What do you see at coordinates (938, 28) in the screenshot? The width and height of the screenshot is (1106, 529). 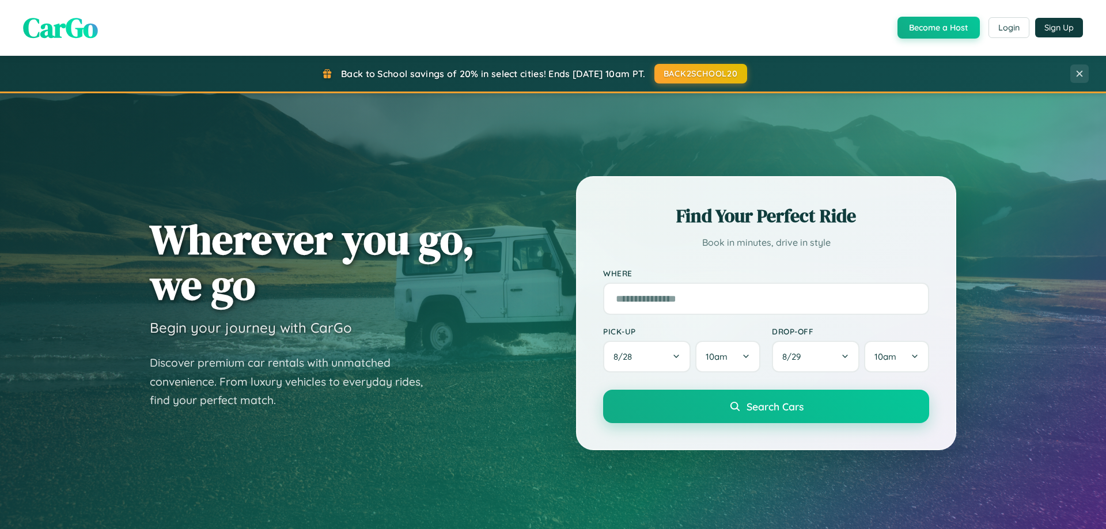 I see `button: Become a Host` at bounding box center [938, 28].